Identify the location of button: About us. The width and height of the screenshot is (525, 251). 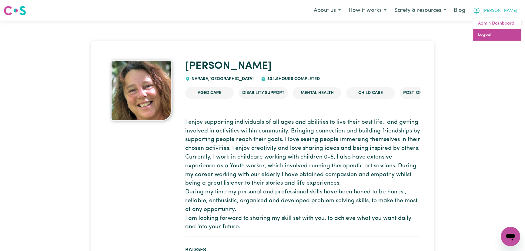
(327, 11).